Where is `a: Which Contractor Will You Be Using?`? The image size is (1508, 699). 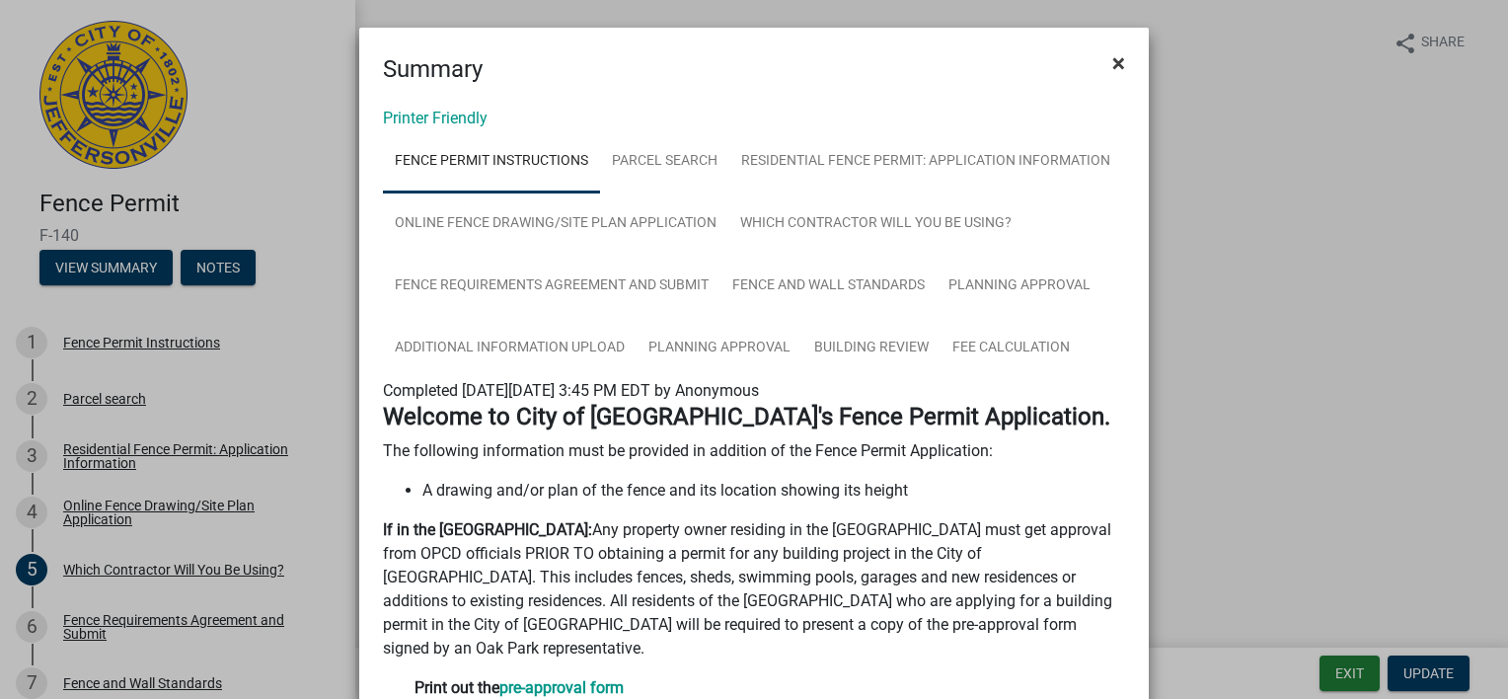
a: Which Contractor Will You Be Using? is located at coordinates (875, 224).